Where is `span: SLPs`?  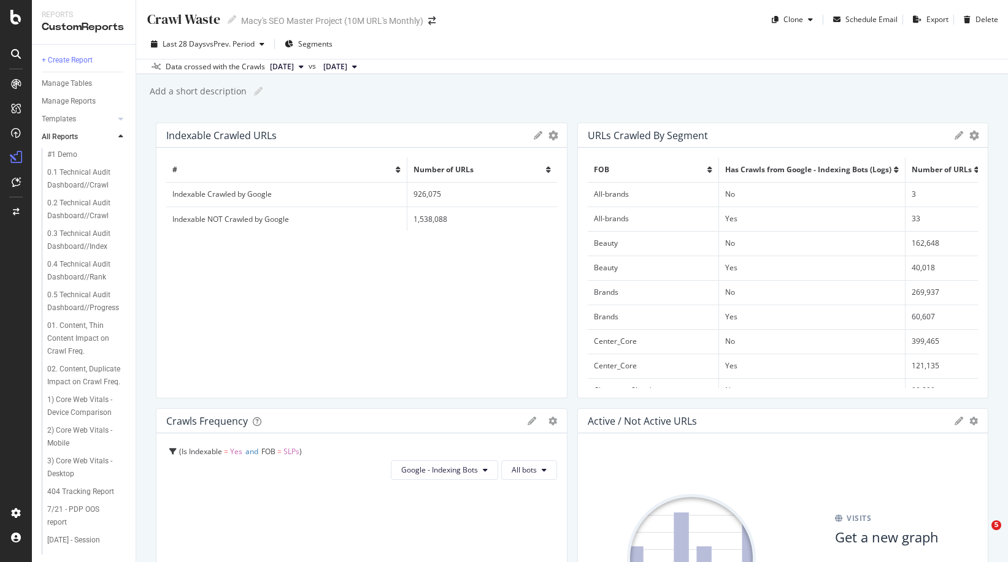 span: SLPs is located at coordinates (291, 451).